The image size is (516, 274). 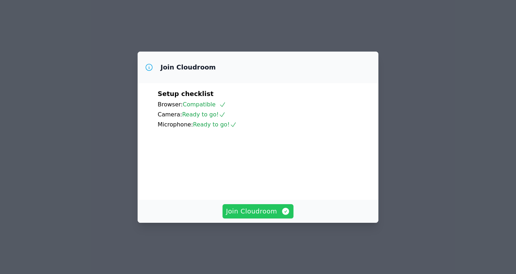 What do you see at coordinates (186, 94) in the screenshot?
I see `span: Setup checklist` at bounding box center [186, 94].